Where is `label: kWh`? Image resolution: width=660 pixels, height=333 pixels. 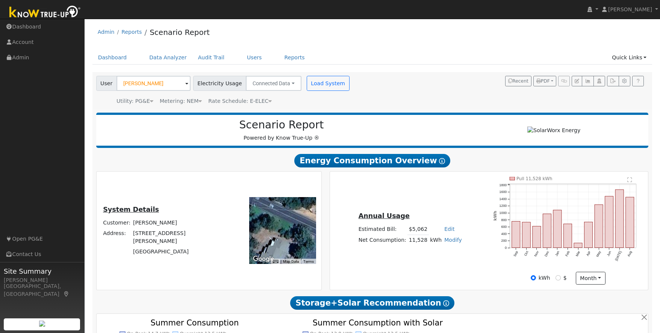 label: kWh is located at coordinates (544, 278).